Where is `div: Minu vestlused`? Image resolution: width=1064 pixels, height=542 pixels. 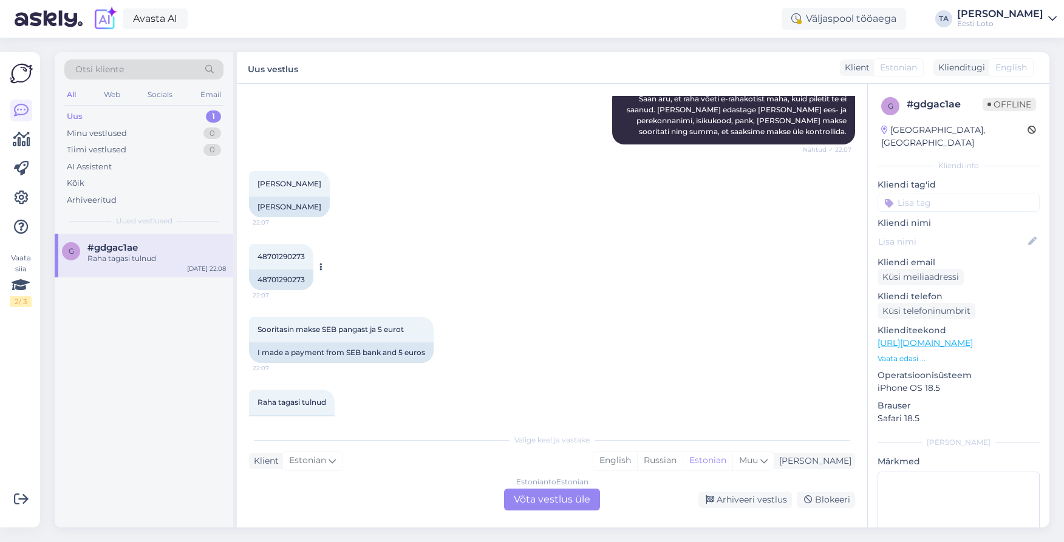 div: Minu vestlused is located at coordinates (97, 134).